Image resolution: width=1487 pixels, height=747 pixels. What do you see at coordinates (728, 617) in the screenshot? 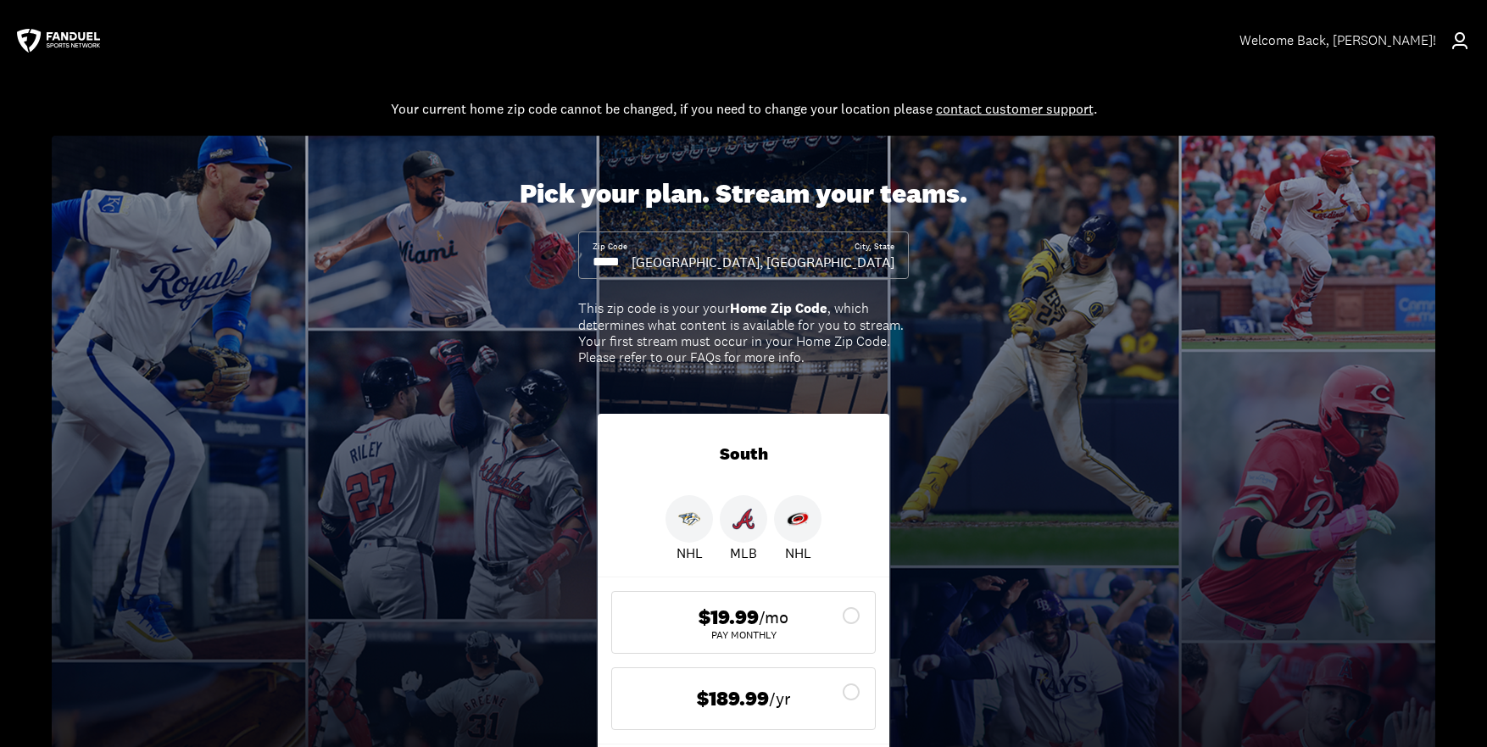
I see `span: $19.99` at bounding box center [728, 617].